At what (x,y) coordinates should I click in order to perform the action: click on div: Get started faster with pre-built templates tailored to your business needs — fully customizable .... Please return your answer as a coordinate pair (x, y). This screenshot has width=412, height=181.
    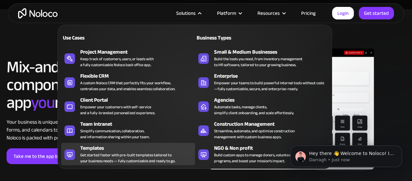
    Looking at the image, I should click on (127, 158).